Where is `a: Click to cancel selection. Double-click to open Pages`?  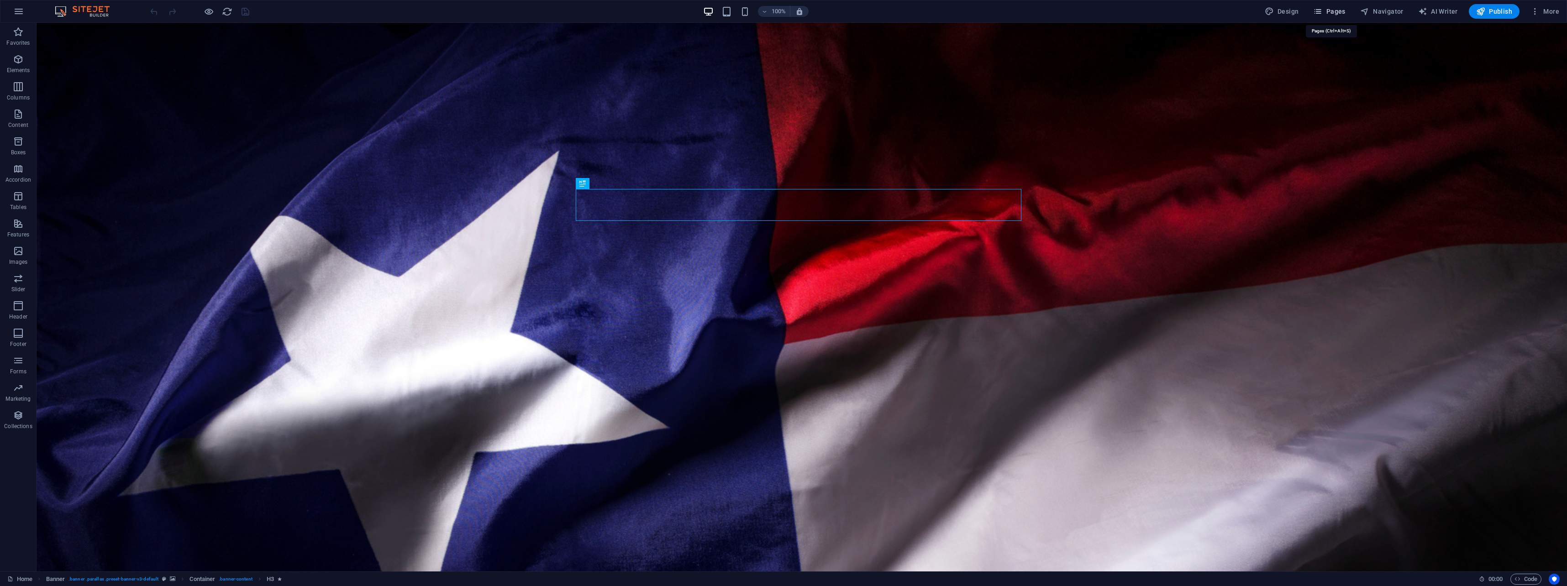
a: Click to cancel selection. Double-click to open Pages is located at coordinates (20, 579).